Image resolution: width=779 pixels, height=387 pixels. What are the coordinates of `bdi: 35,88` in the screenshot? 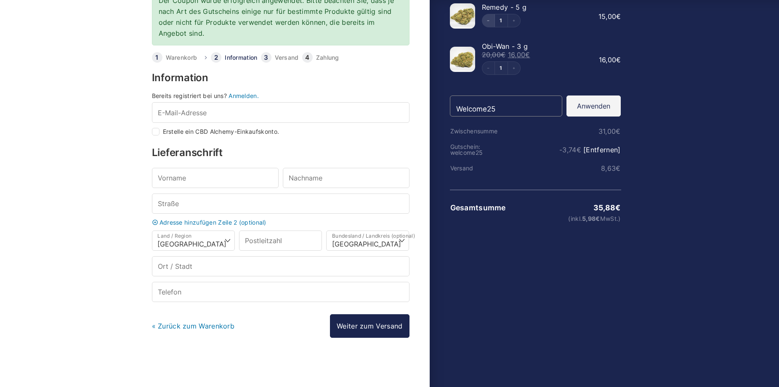 It's located at (607, 207).